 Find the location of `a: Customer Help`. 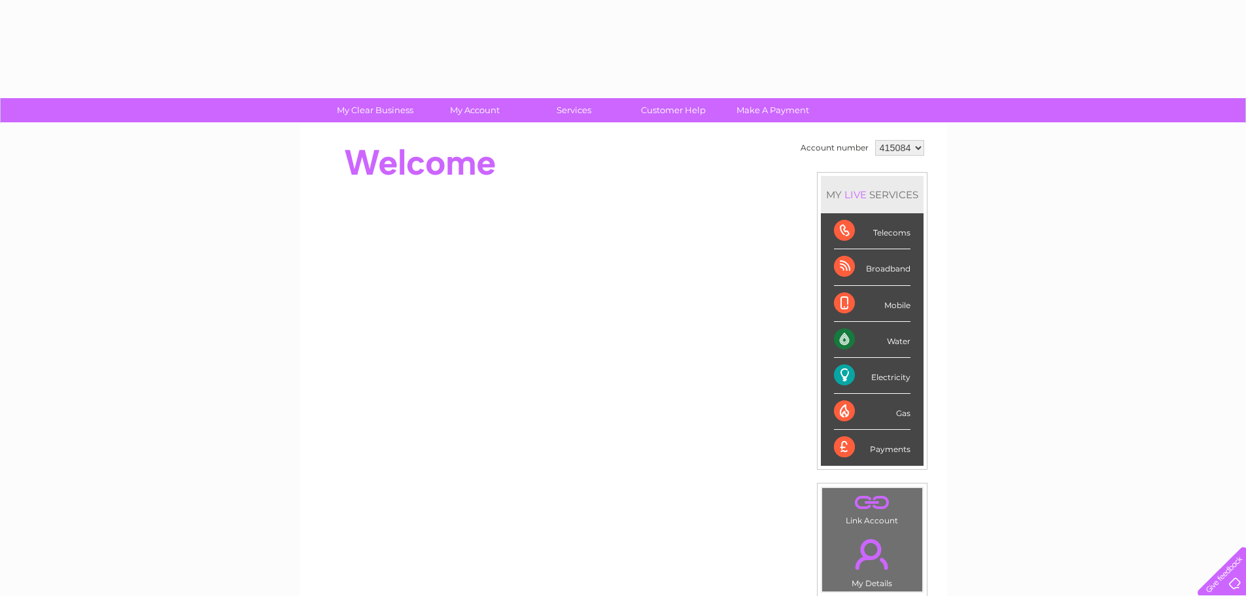

a: Customer Help is located at coordinates (673, 110).